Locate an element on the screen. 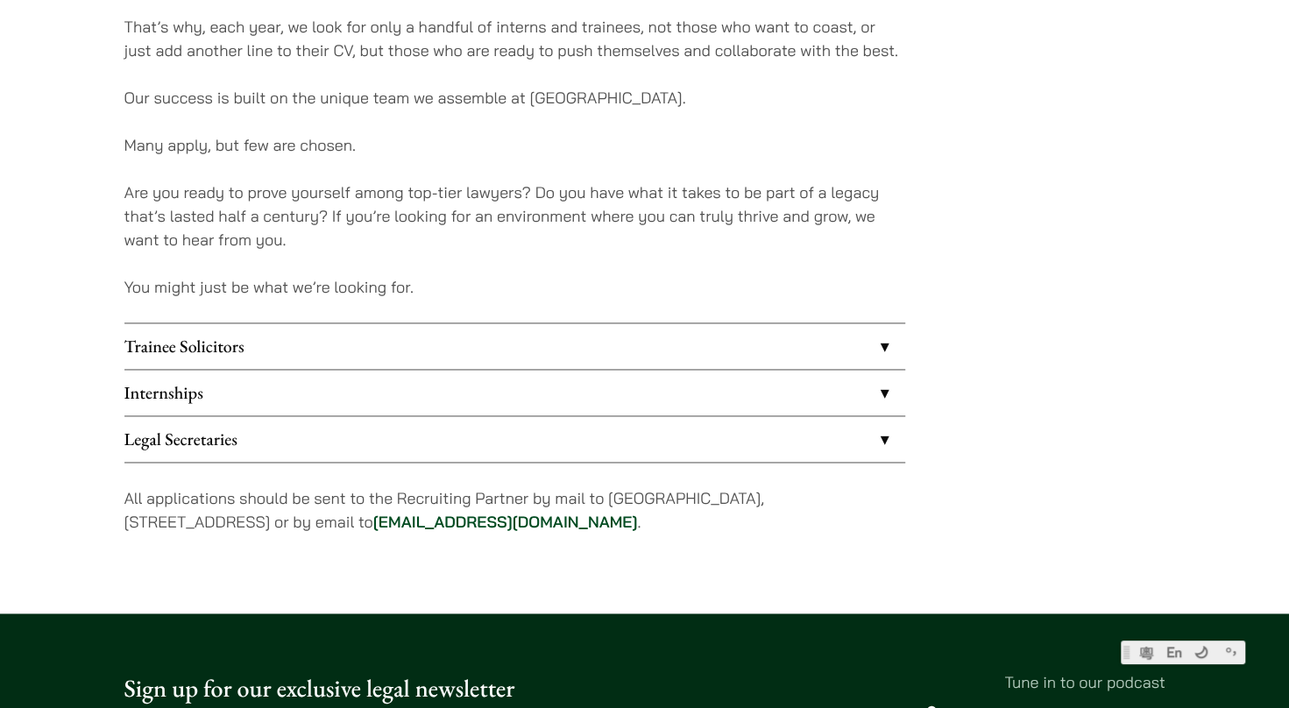 The height and width of the screenshot is (708, 1289). p: Are you ready to prove yourself among top-tier lawyers? Do you have what it takes to be part of a... is located at coordinates (514, 216).